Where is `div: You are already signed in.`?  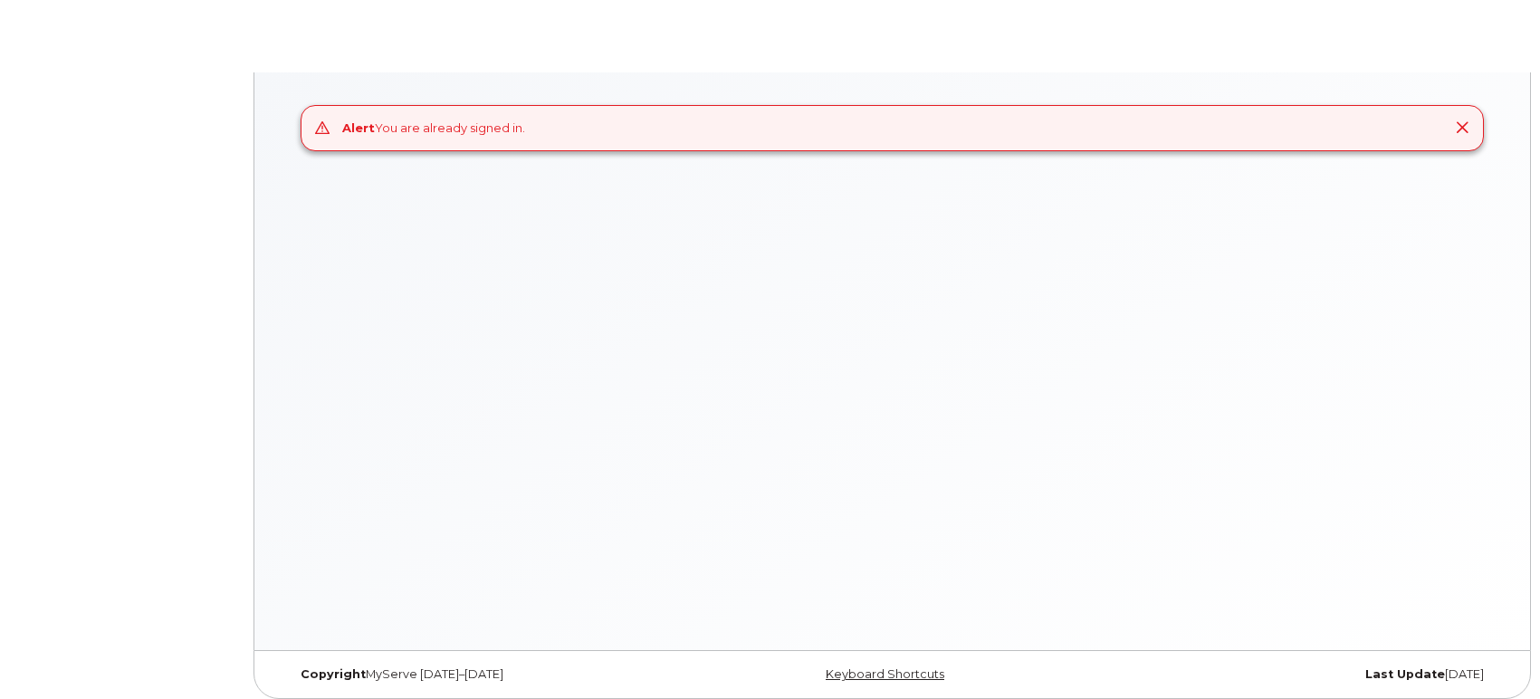
div: You are already signed in. is located at coordinates (434, 128).